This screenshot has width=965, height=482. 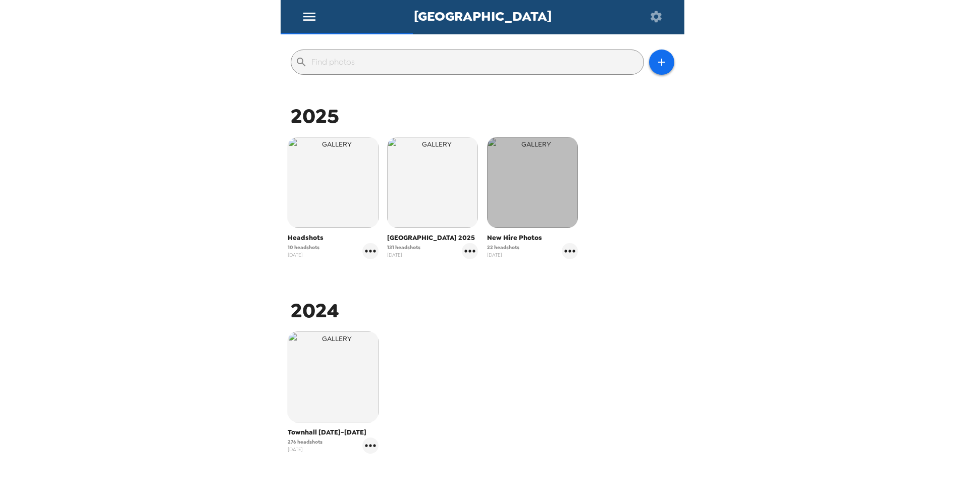 I want to click on span: 2025, so click(x=315, y=116).